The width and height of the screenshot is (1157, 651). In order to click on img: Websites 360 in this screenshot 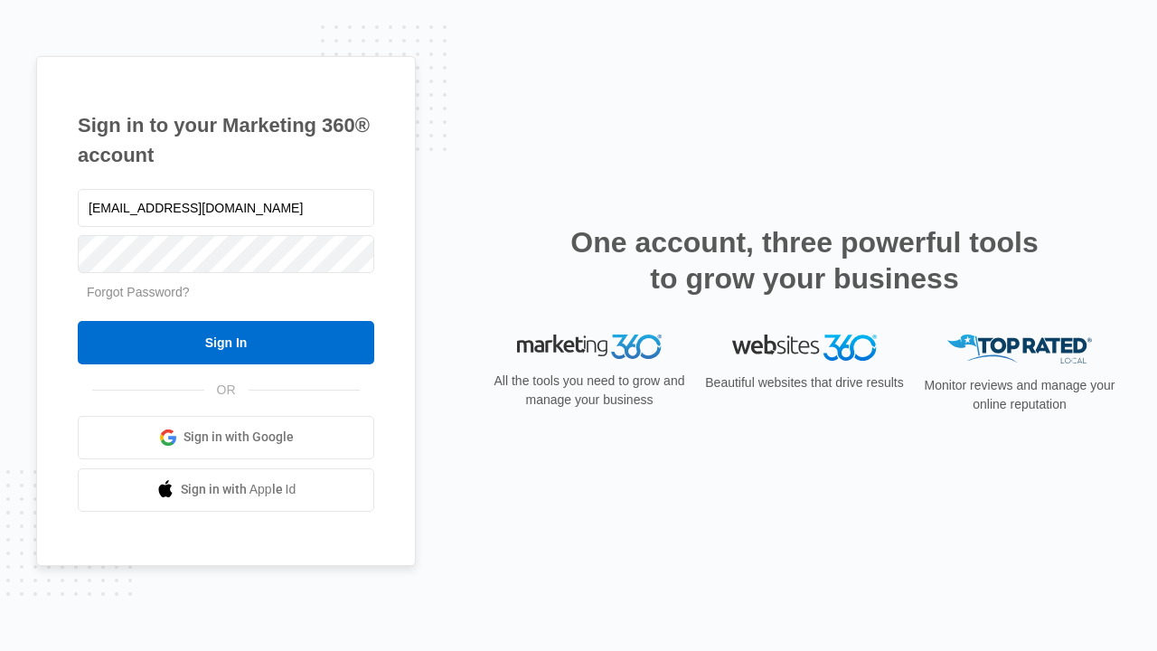, I will do `click(804, 347)`.